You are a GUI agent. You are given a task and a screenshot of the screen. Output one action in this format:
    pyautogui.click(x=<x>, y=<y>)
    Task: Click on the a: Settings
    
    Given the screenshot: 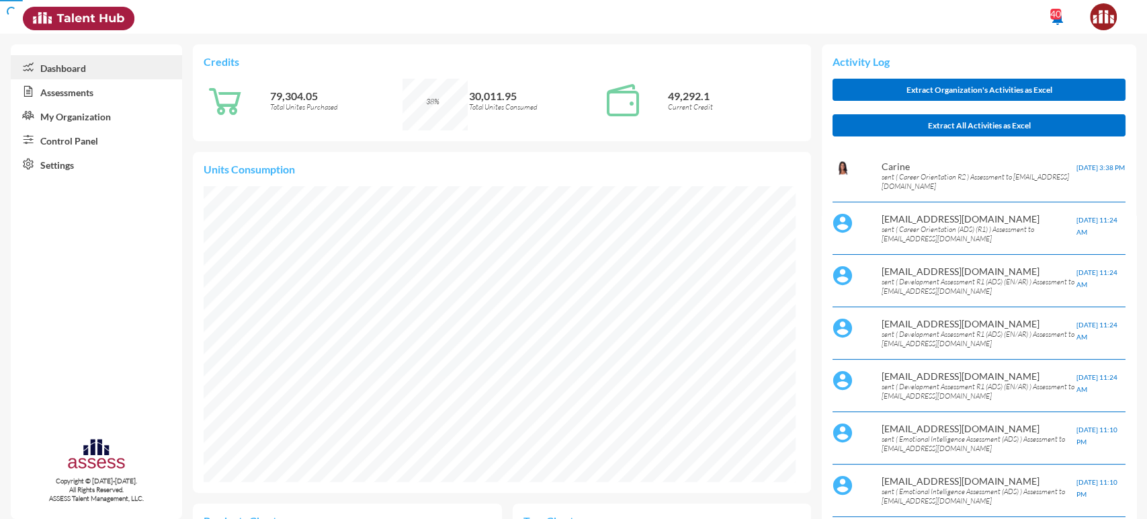 What is the action you would take?
    pyautogui.click(x=96, y=164)
    